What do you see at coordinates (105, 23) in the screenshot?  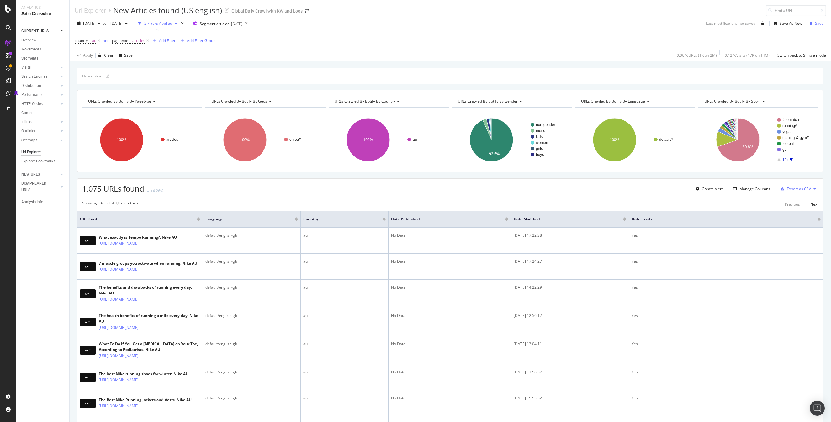 I see `span: vs` at bounding box center [105, 23].